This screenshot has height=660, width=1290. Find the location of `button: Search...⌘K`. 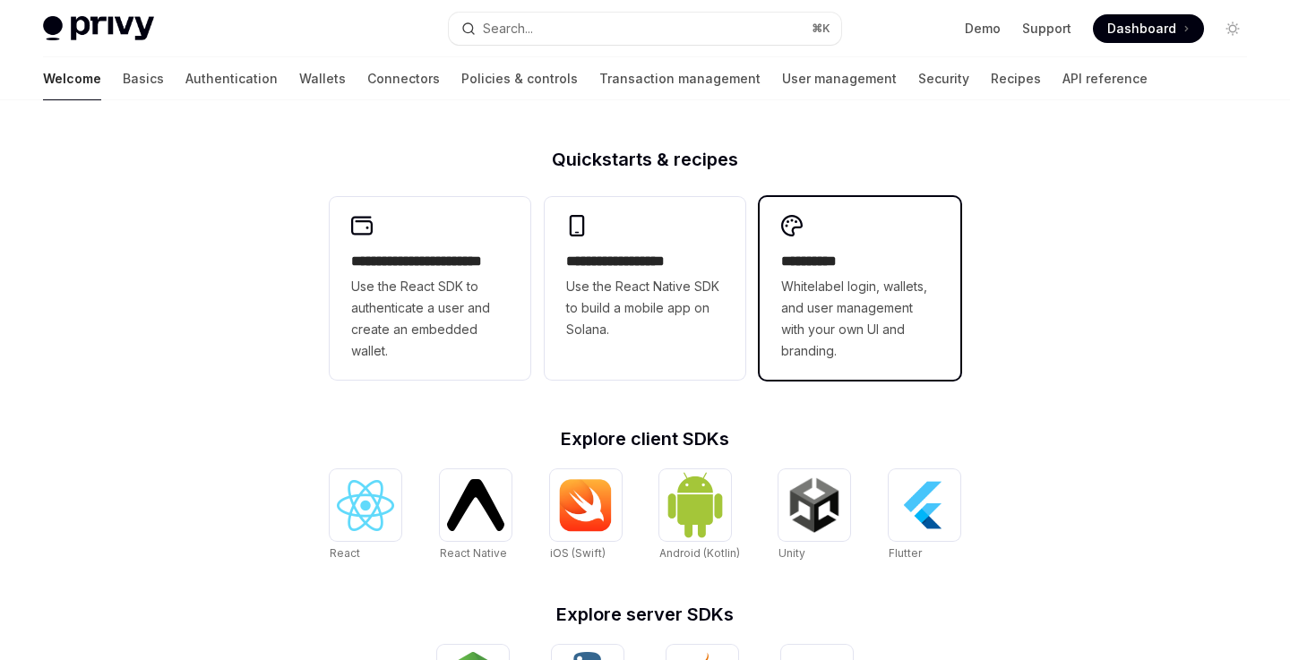

button: Search...⌘K is located at coordinates (644, 29).